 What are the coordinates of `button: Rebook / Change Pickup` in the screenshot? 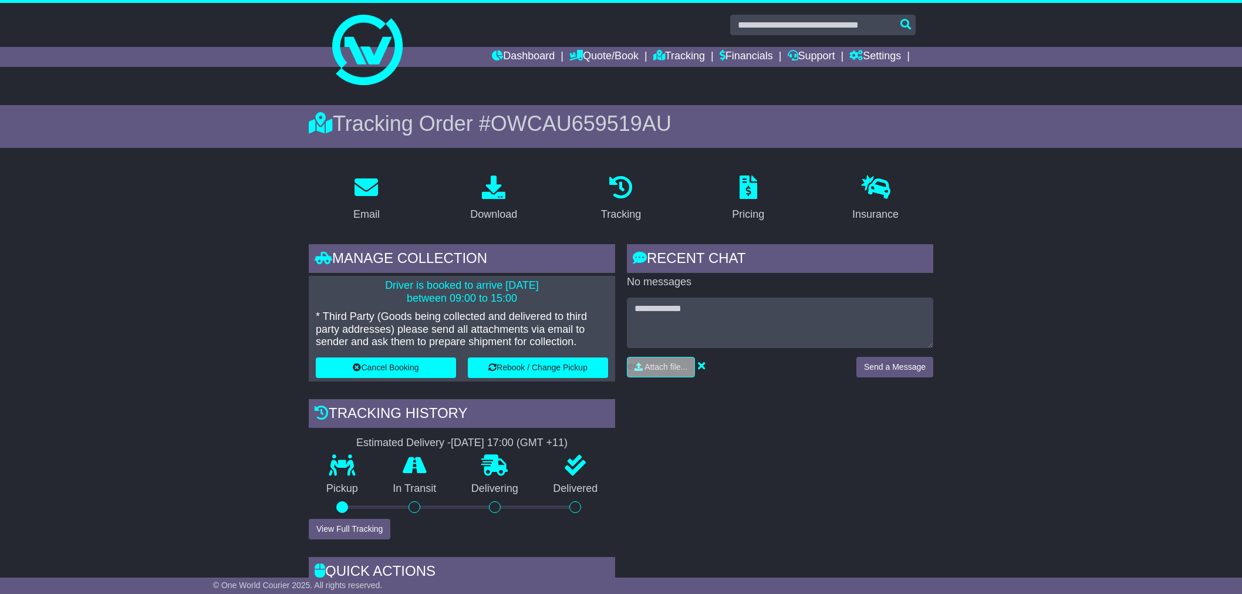 It's located at (538, 367).